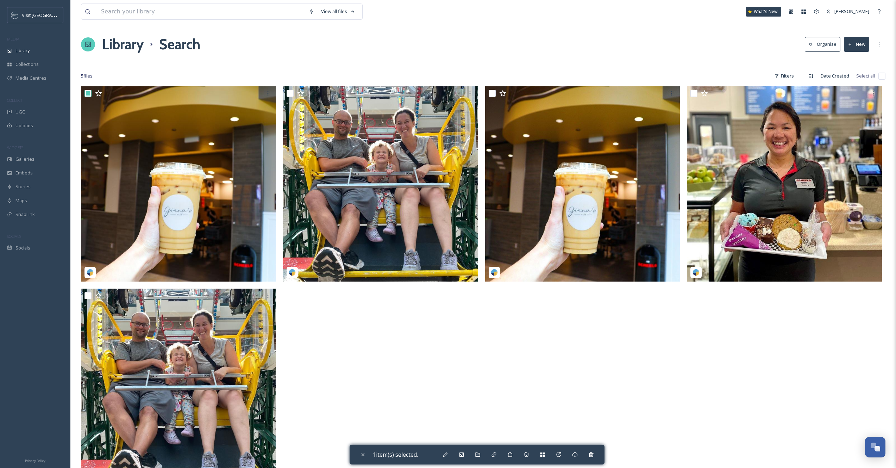 This screenshot has width=896, height=468. I want to click on span: MEDIA, so click(13, 39).